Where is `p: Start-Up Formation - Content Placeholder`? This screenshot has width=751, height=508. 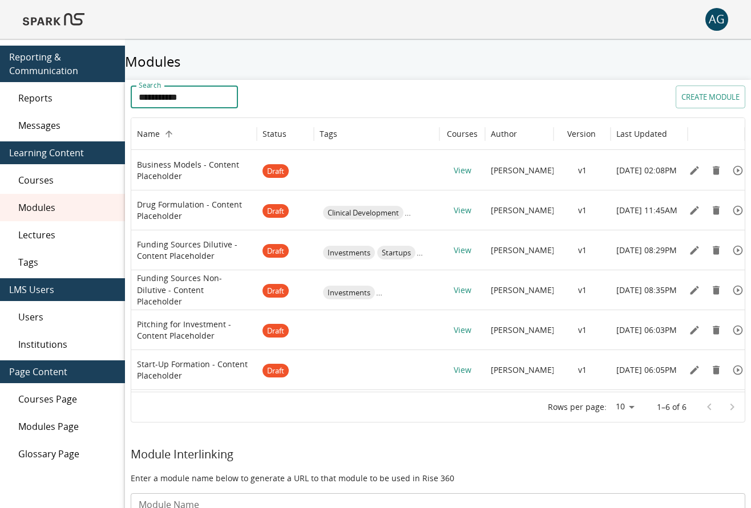 p: Start-Up Formation - Content Placeholder is located at coordinates (194, 370).